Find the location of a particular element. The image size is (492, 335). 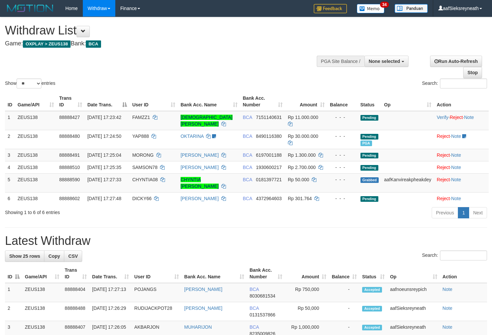

span: Copy 0131537866 to clipboard is located at coordinates (262, 315).